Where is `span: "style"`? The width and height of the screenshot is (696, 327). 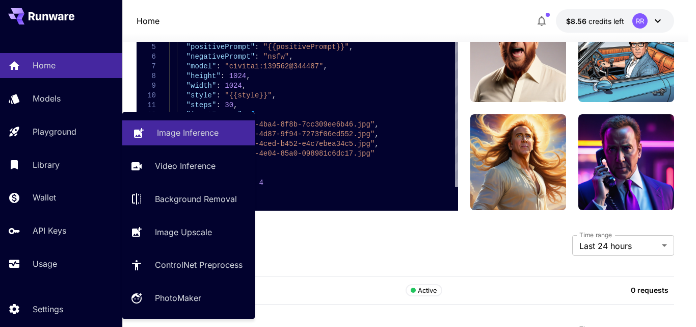 span: "style" is located at coordinates (201, 95).